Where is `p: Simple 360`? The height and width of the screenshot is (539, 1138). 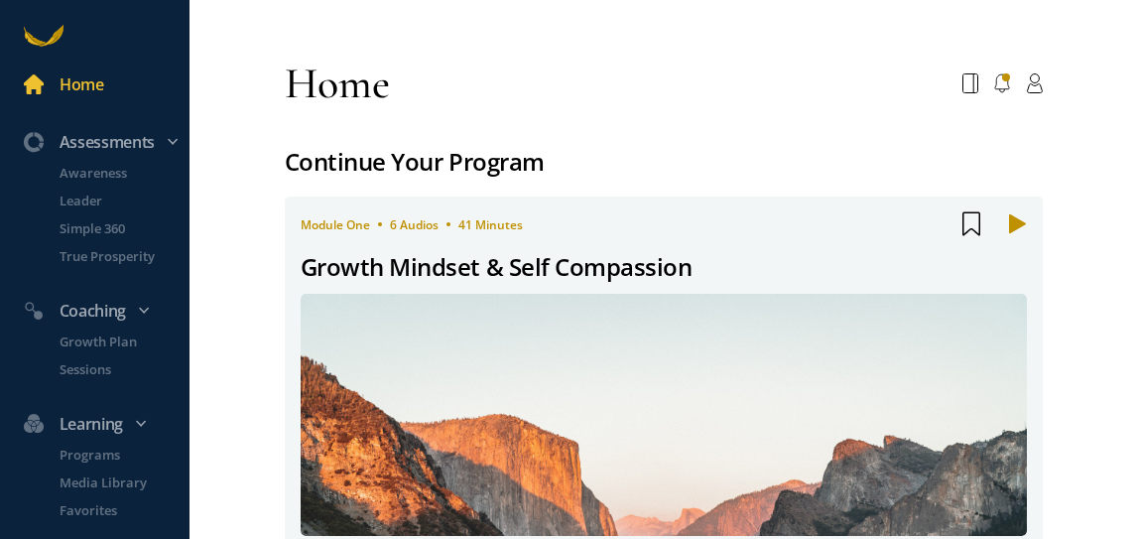 p: Simple 360 is located at coordinates (122, 228).